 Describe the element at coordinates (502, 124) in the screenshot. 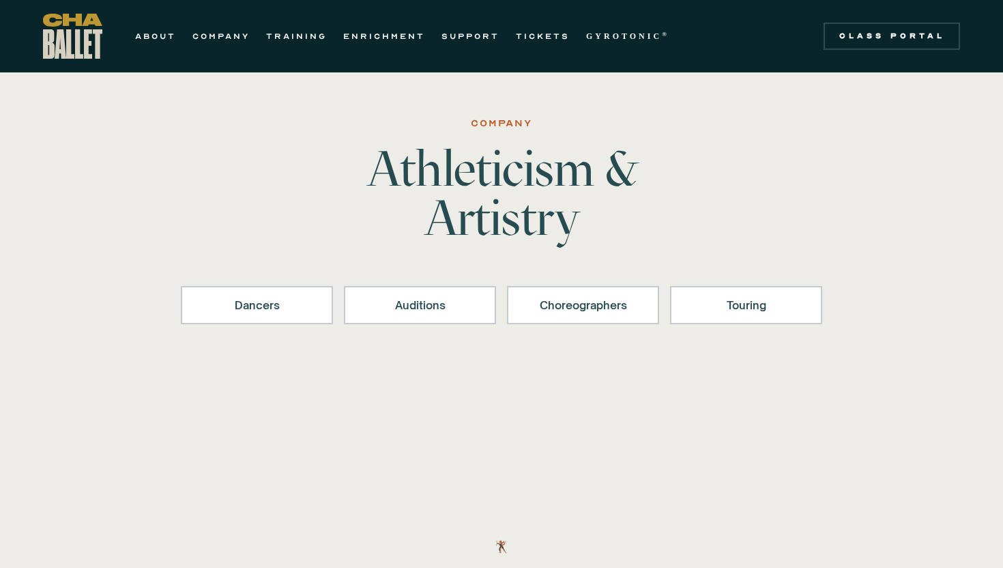

I see `div: Company` at that location.